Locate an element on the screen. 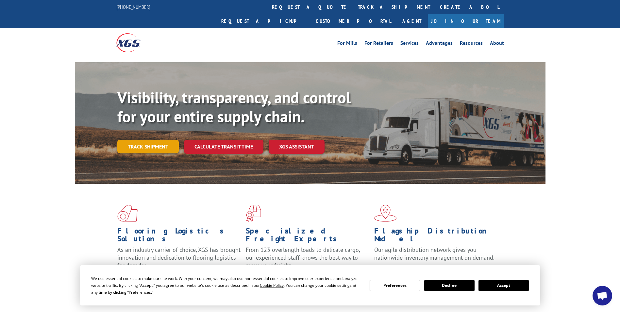  a: For Retailers is located at coordinates (379, 44).